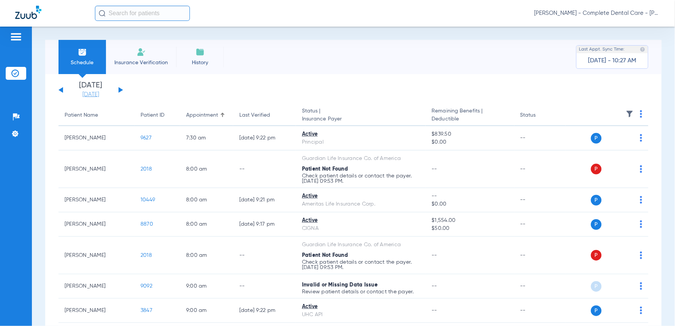  Describe the element at coordinates (361, 115) in the screenshot. I see `th: Status |` at that location.